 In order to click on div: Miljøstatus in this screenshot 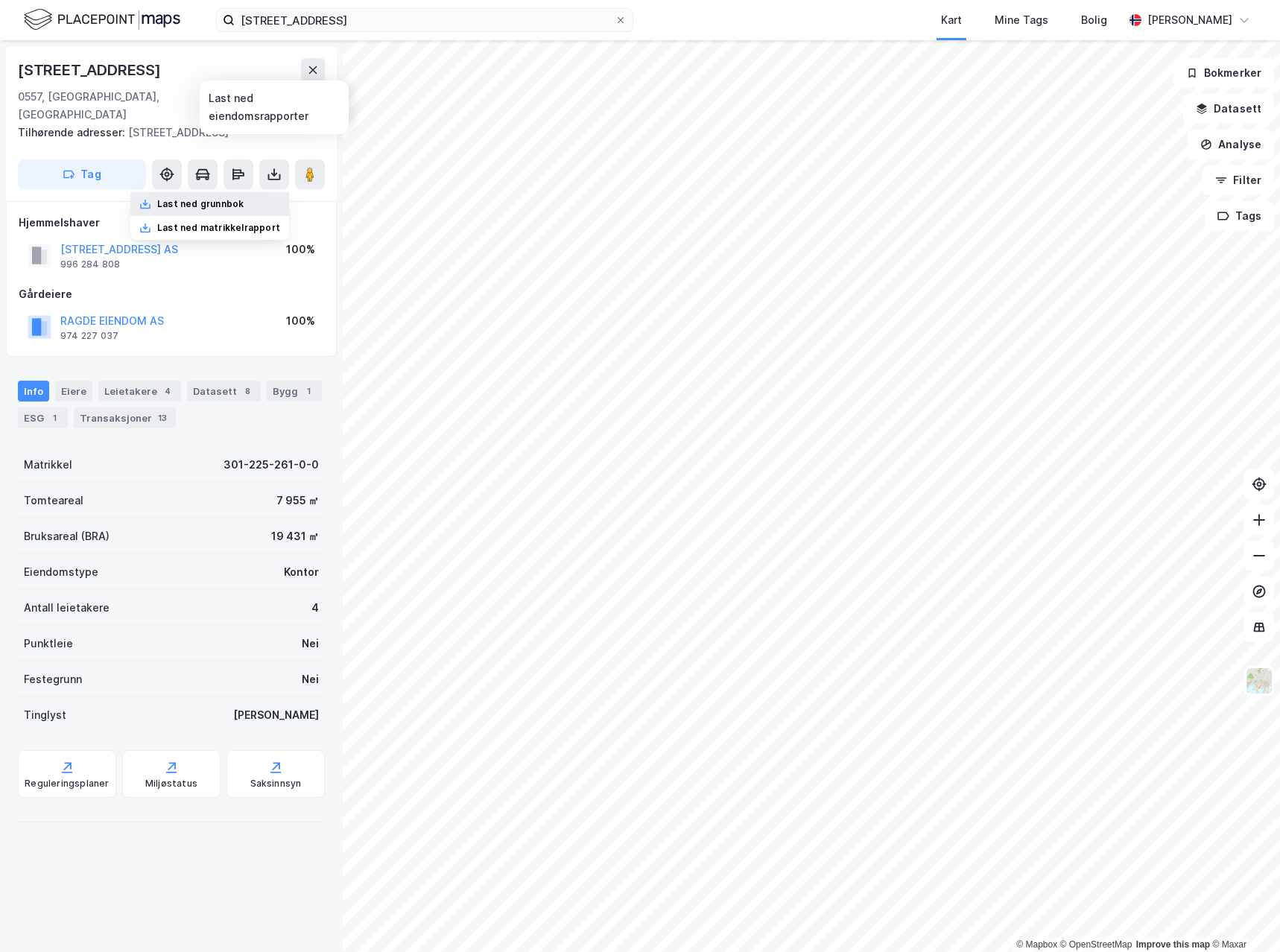, I will do `click(171, 784)`.